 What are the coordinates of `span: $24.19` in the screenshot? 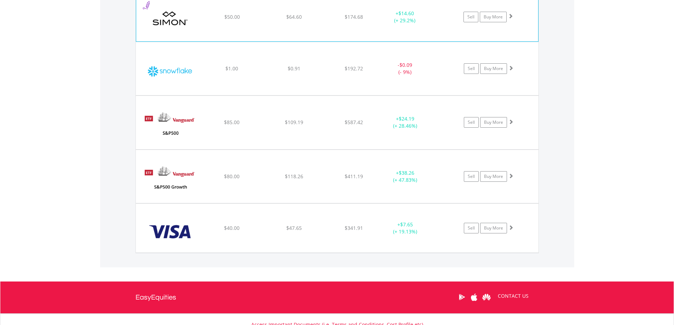 It's located at (406, 119).